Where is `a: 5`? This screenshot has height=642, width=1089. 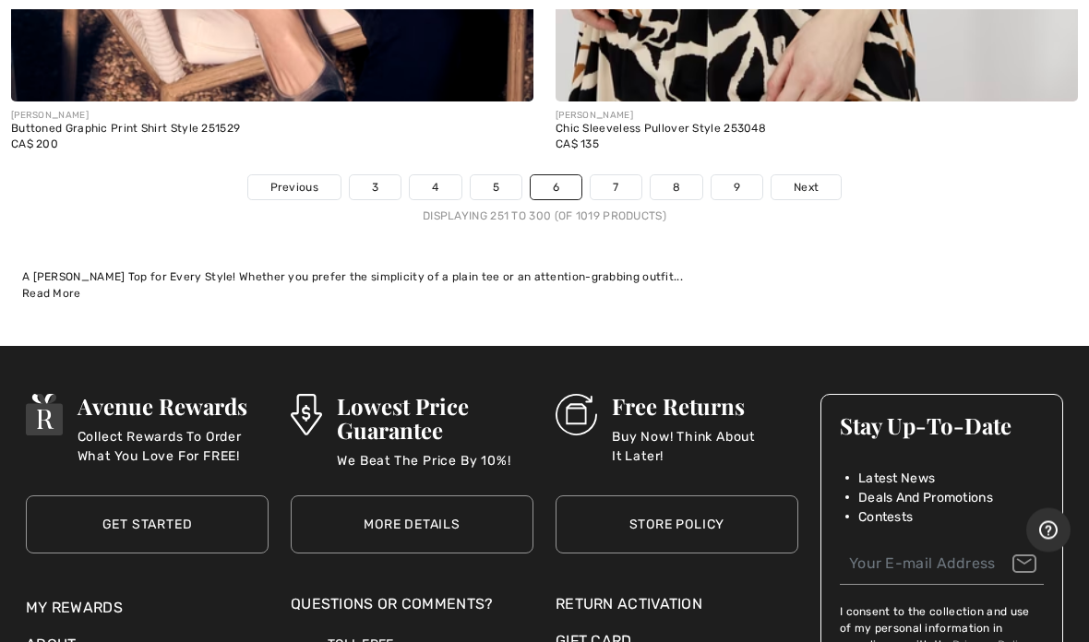
a: 5 is located at coordinates (496, 188).